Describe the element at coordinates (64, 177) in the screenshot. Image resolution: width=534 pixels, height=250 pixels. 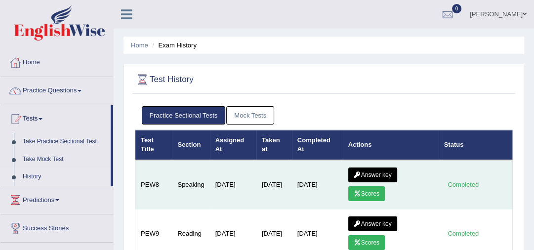
I see `a: History` at that location.